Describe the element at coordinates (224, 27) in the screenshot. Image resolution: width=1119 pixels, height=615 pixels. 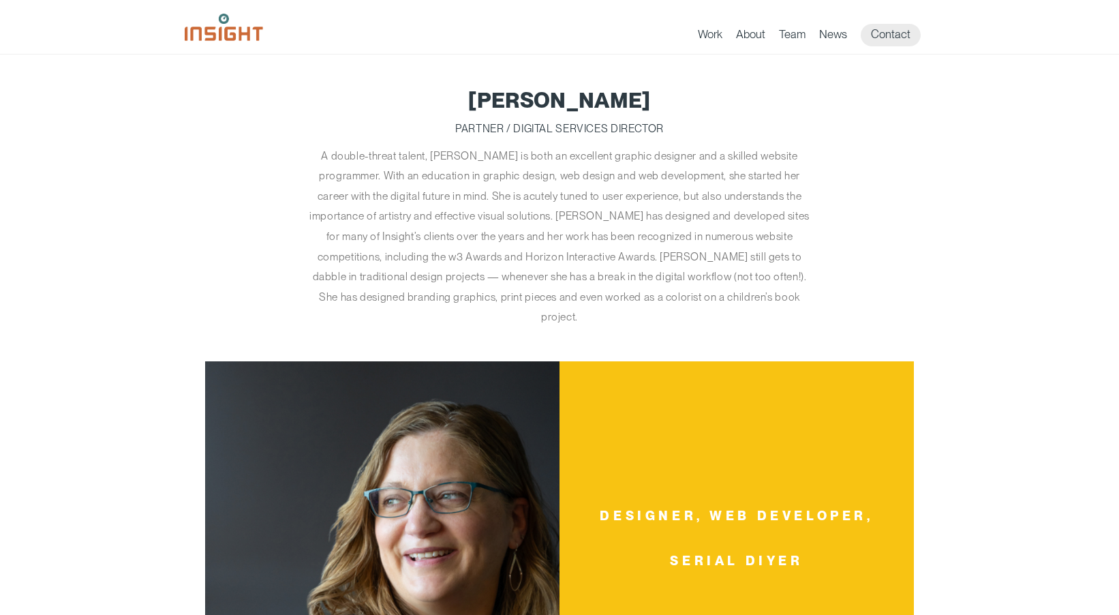
I see `img: Insight Marketing Design` at that location.